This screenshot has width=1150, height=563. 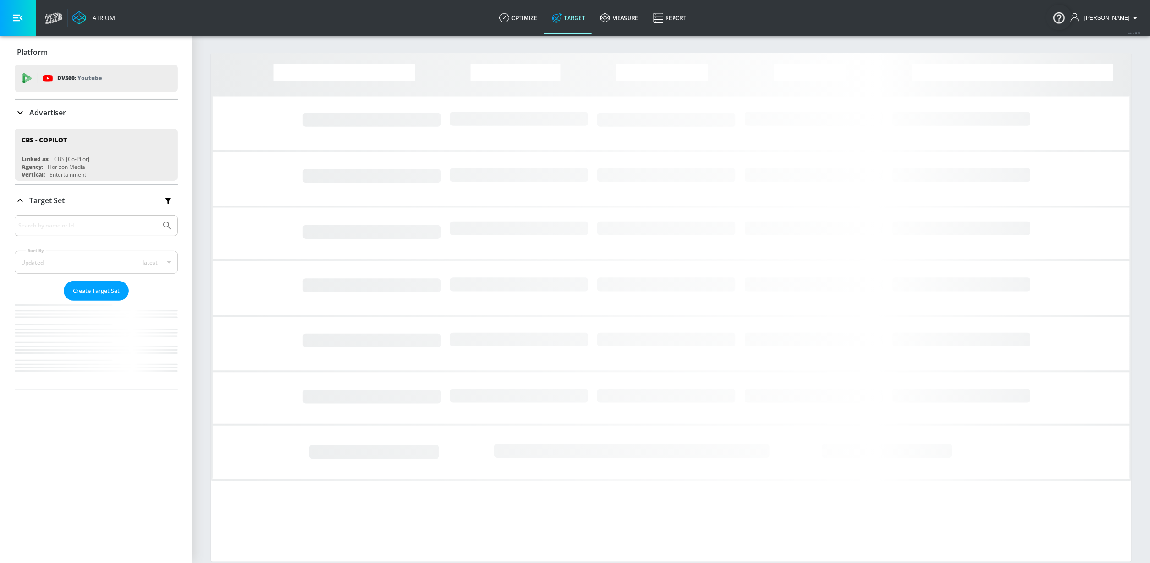 What do you see at coordinates (33, 175) in the screenshot?
I see `div: Vertical:` at bounding box center [33, 175].